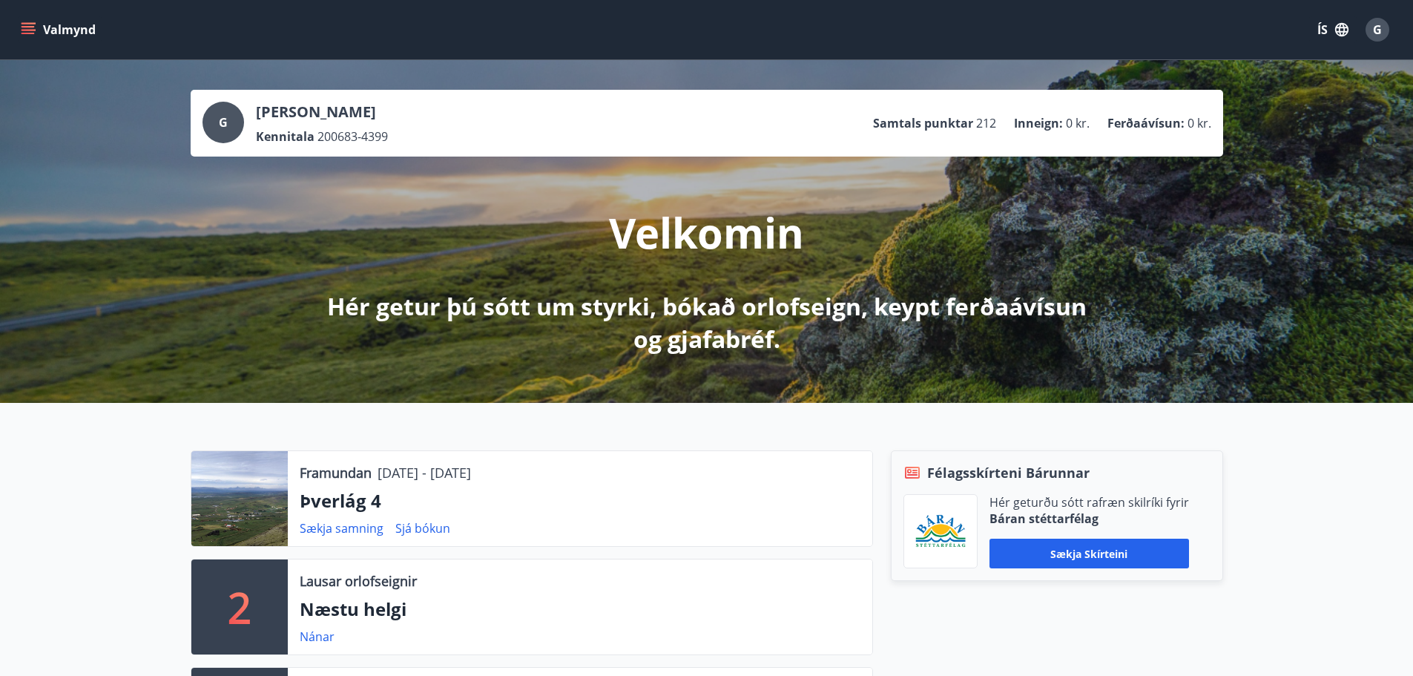  What do you see at coordinates (706, 232) in the screenshot?
I see `p: Velkomin` at bounding box center [706, 232].